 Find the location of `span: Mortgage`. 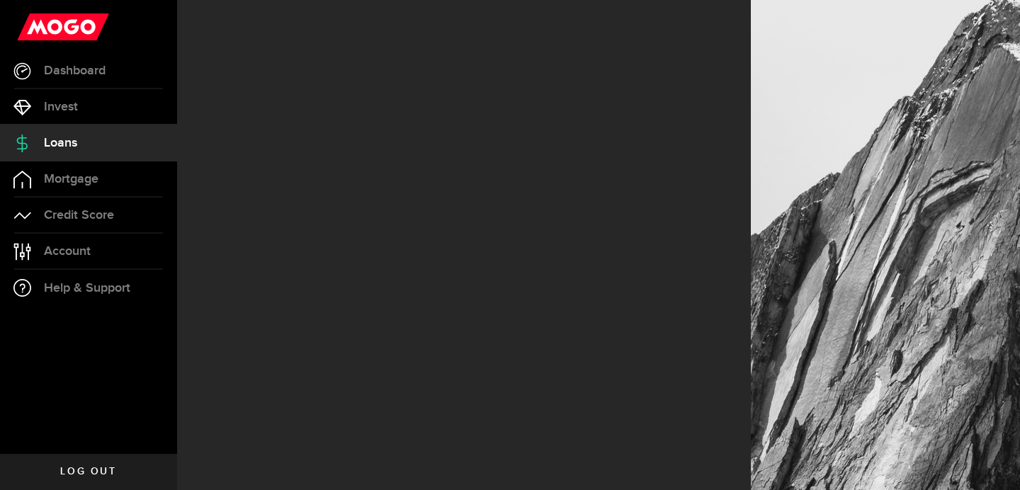

span: Mortgage is located at coordinates (71, 179).